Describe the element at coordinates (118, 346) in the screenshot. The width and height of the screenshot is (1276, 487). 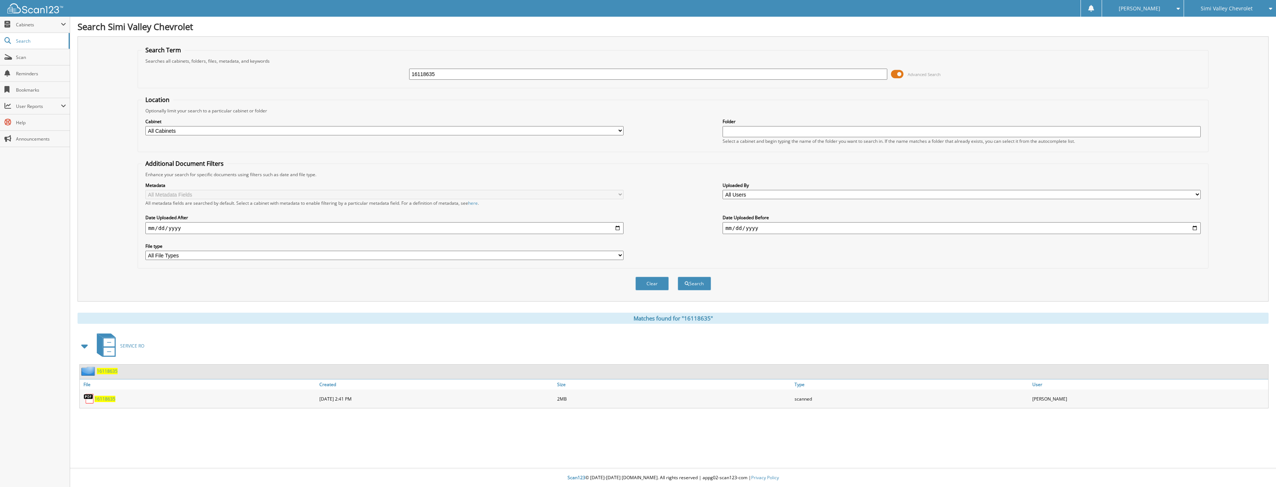
I see `a: SERVICE RO` at that location.